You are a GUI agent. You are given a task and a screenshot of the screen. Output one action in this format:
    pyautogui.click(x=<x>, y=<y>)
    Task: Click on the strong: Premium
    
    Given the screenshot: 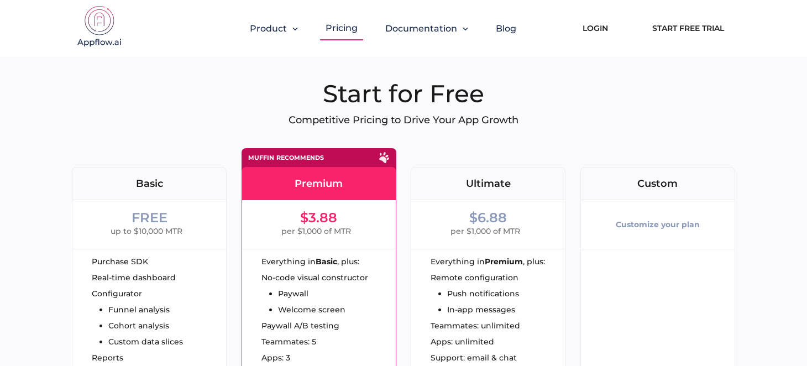 What is the action you would take?
    pyautogui.click(x=503, y=261)
    